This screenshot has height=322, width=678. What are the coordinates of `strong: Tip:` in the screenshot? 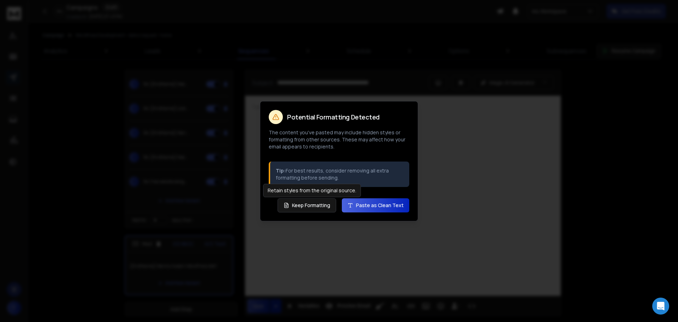 It's located at (281, 170).